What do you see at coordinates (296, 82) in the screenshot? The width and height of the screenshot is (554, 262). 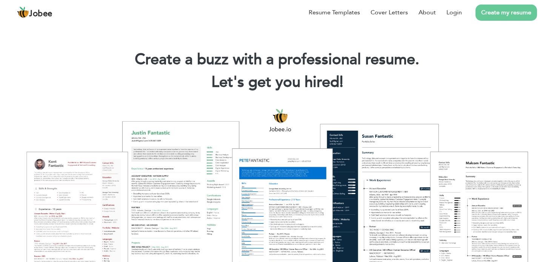 I see `span: get you hired!` at bounding box center [296, 82].